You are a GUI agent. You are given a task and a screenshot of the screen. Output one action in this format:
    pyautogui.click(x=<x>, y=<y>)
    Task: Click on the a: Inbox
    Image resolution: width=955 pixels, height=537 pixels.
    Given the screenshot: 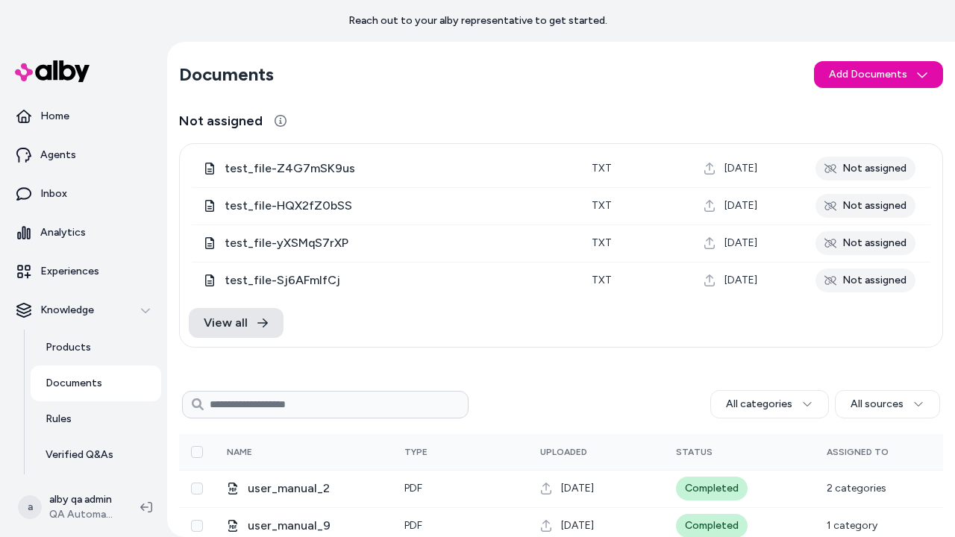 What is the action you would take?
    pyautogui.click(x=84, y=194)
    